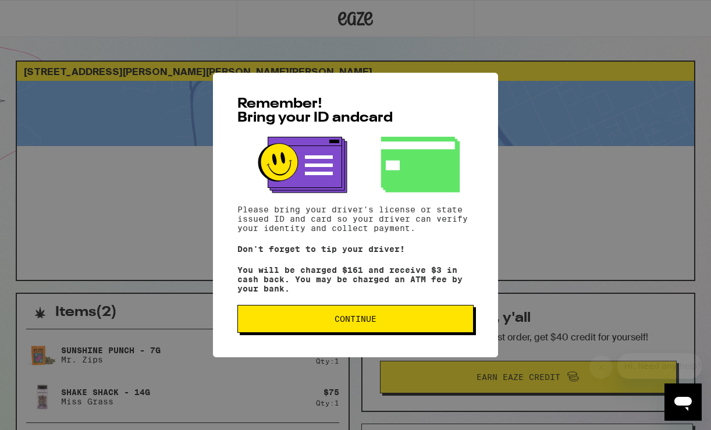  I want to click on p: Don't forget to tip your driver!, so click(355, 249).